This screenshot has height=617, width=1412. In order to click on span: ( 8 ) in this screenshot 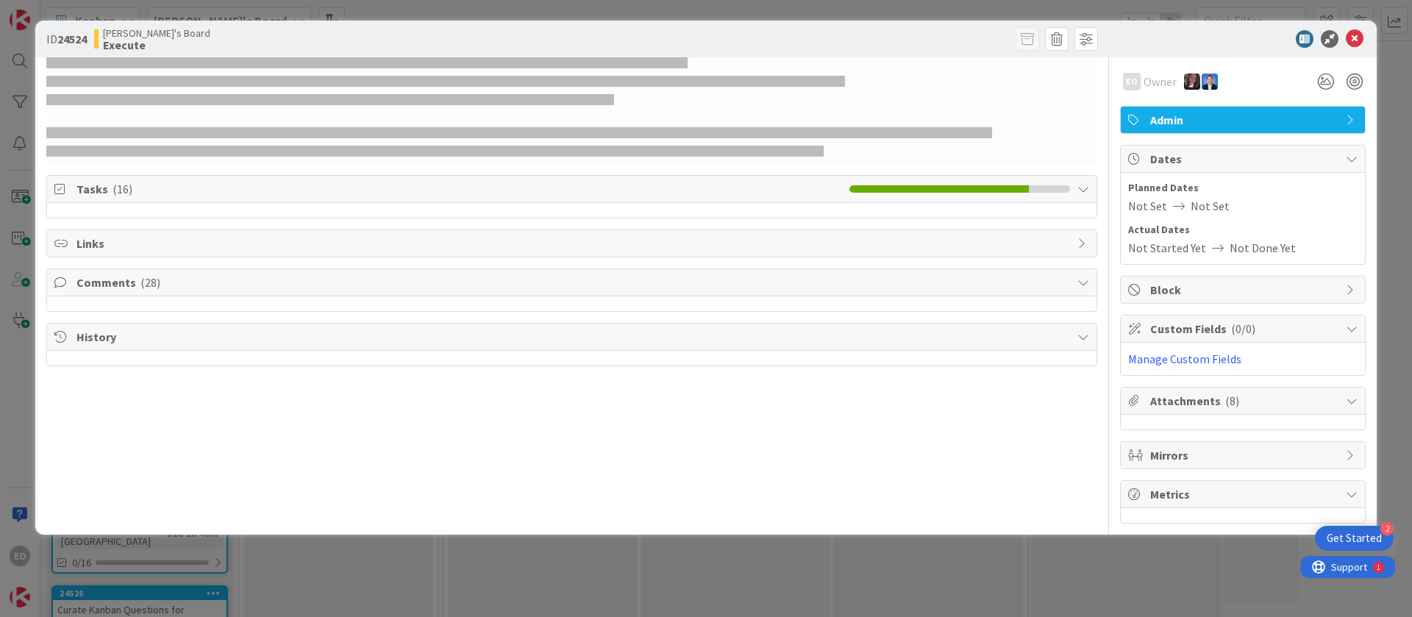, I will do `click(1232, 401)`.